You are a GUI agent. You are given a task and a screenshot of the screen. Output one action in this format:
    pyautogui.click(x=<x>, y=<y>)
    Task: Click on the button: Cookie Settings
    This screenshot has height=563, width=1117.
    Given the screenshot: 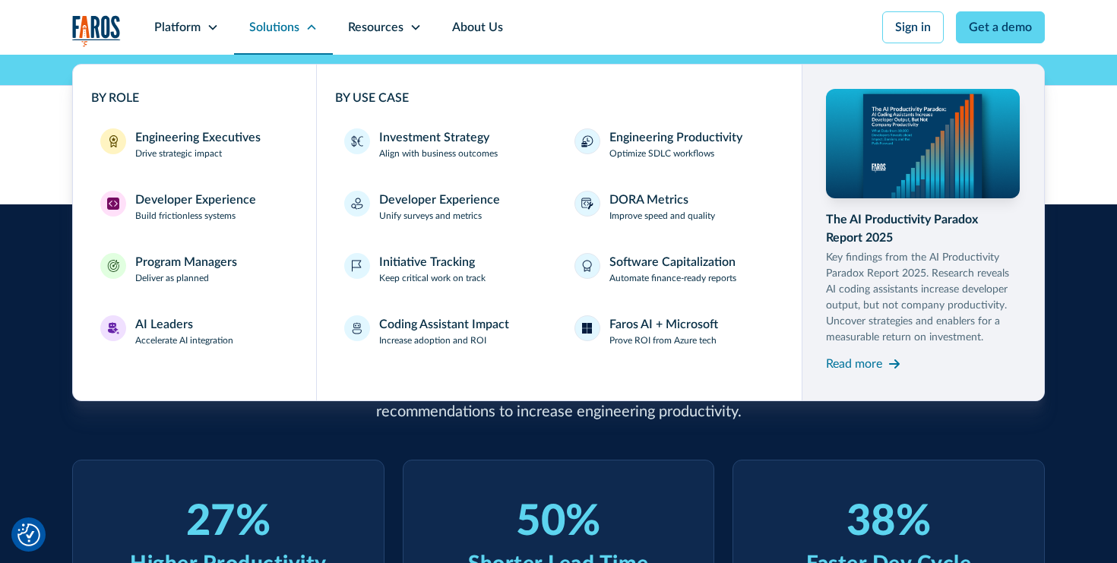 What is the action you would take?
    pyautogui.click(x=29, y=535)
    